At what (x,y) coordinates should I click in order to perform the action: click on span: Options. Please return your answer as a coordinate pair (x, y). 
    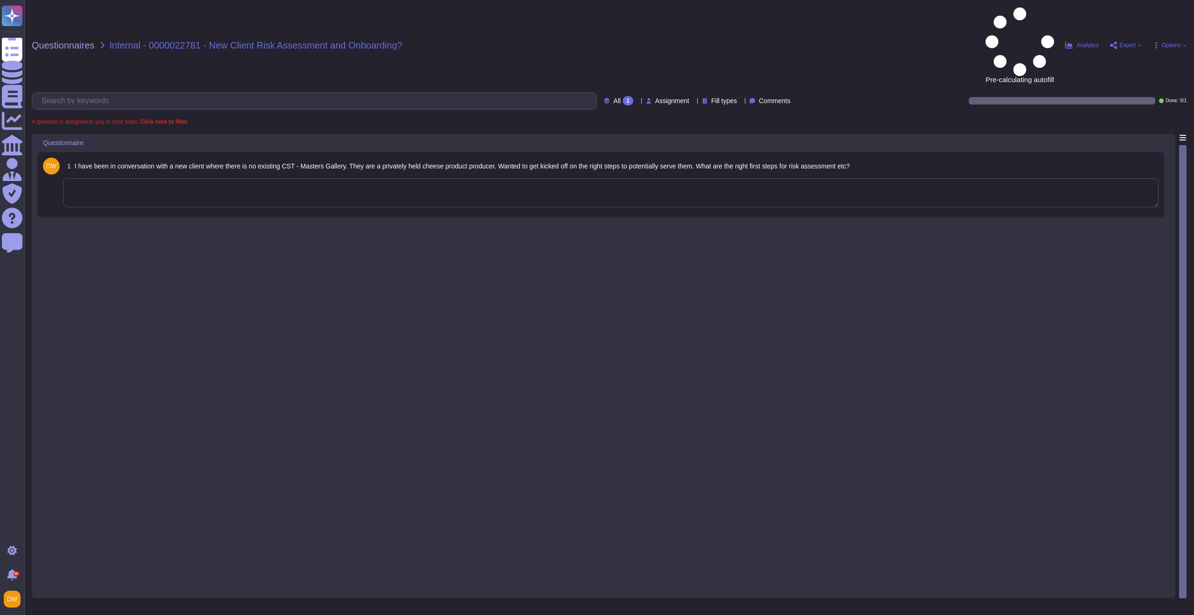
    Looking at the image, I should click on (1171, 45).